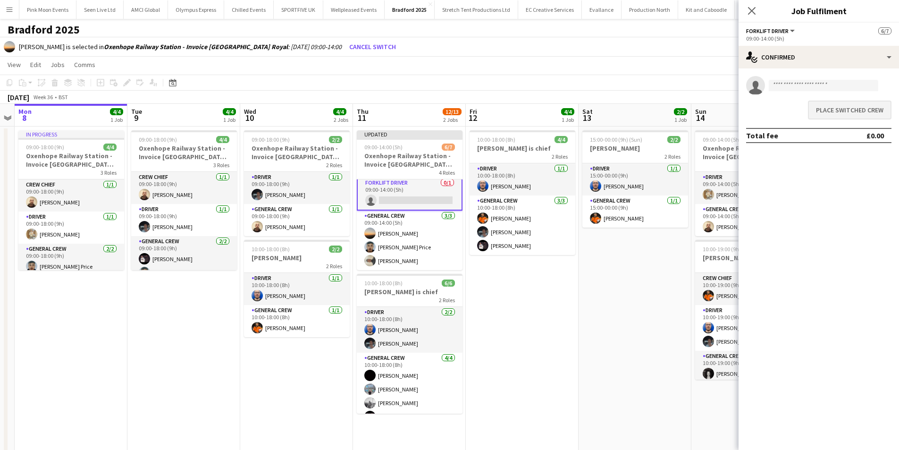 Image resolution: width=899 pixels, height=450 pixels. I want to click on button: Pink Moon Events, so click(48, 9).